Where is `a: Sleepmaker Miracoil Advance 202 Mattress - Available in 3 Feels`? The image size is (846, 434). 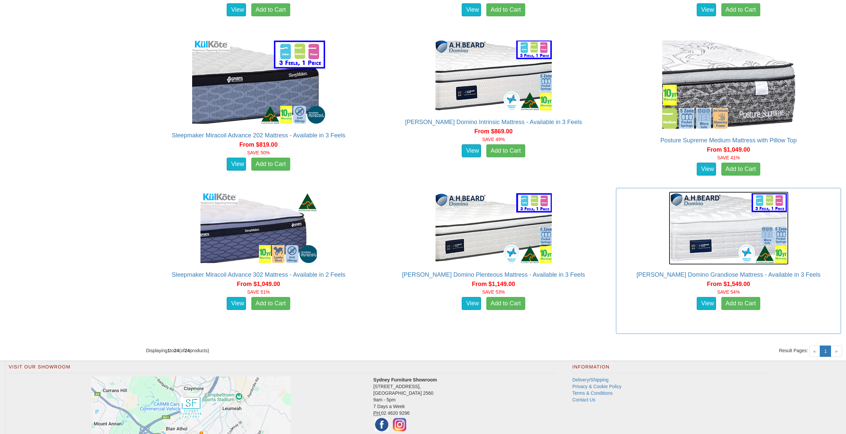
a: Sleepmaker Miracoil Advance 202 Mattress - Available in 3 Feels is located at coordinates (258, 135).